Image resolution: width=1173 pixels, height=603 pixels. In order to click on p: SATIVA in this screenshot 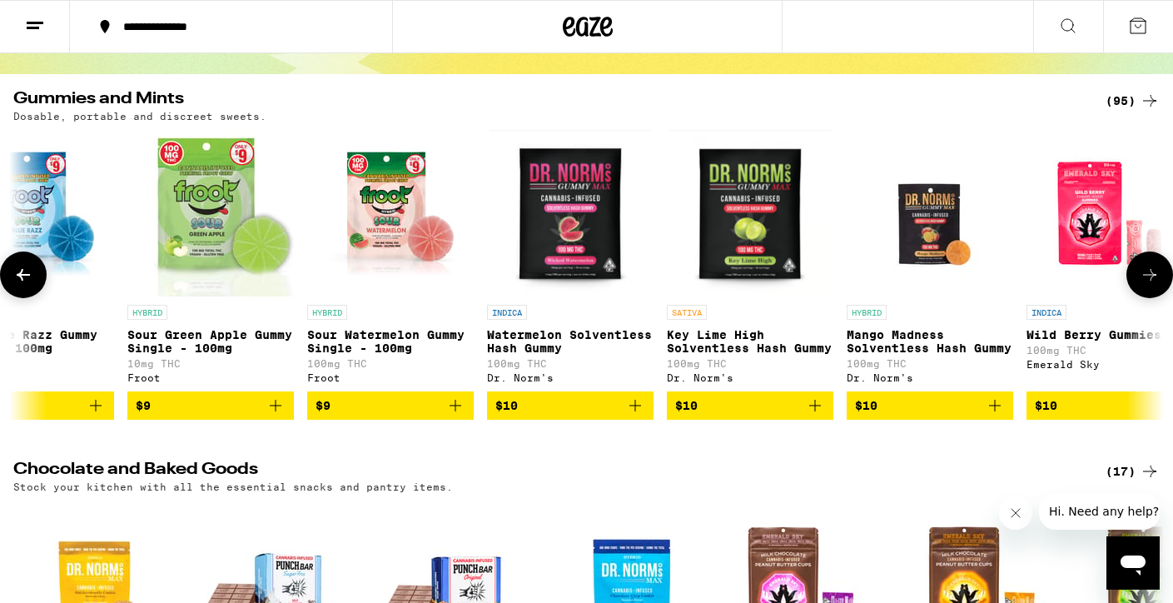, I will do `click(687, 312)`.